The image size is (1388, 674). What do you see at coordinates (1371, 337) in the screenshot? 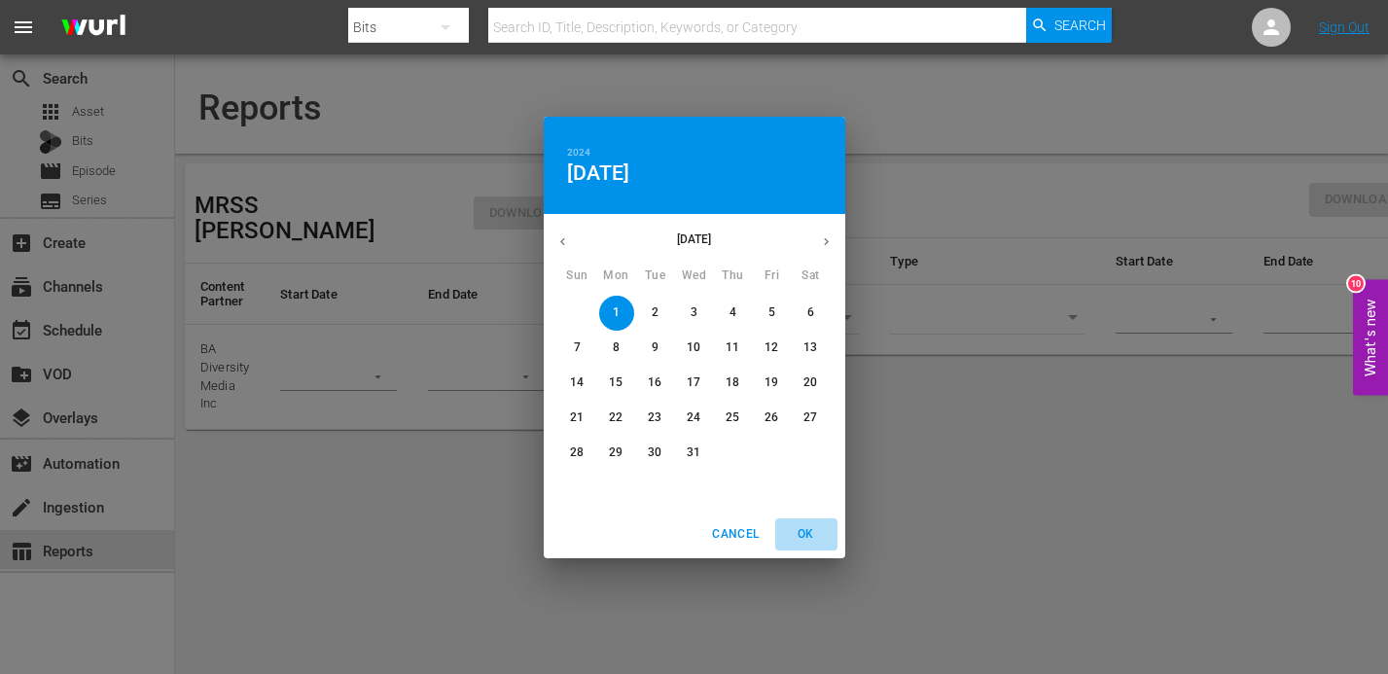
I see `button: Open Feedback Widget` at bounding box center [1371, 337].